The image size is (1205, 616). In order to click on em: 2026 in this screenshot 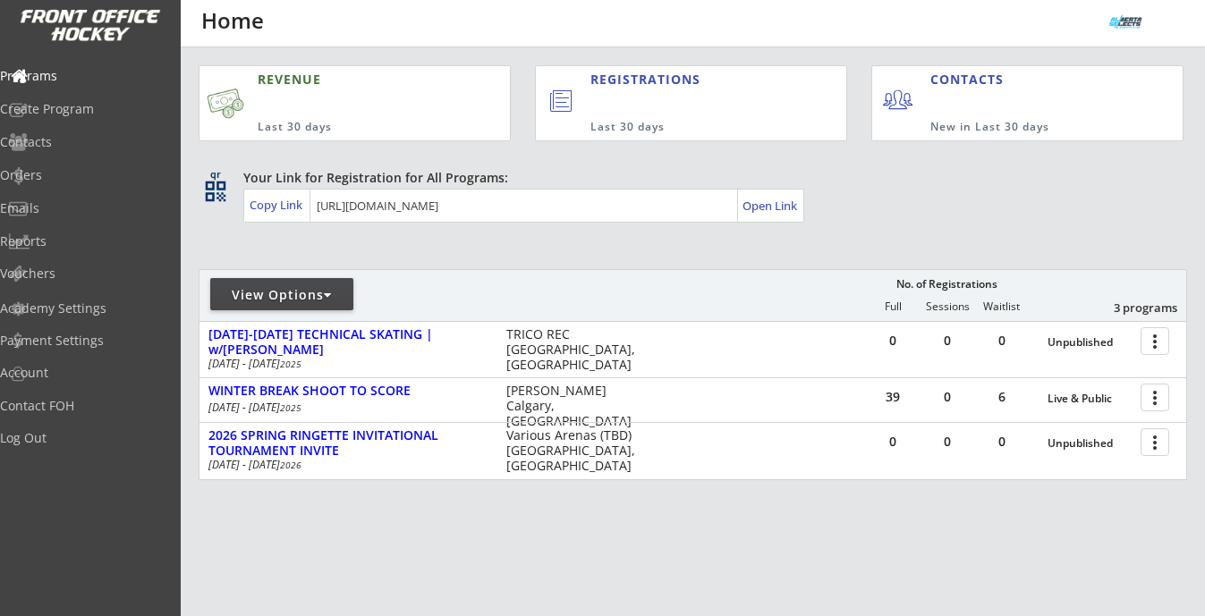, I will do `click(291, 465)`.